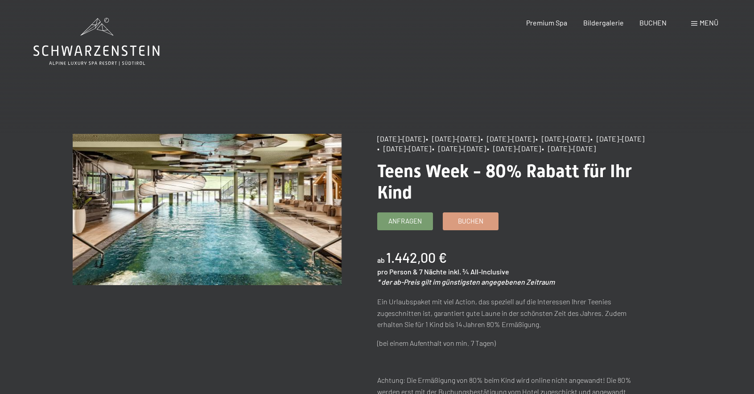 This screenshot has height=394, width=754. Describe the element at coordinates (417, 257) in the screenshot. I see `b: 1.442,00 €` at that location.